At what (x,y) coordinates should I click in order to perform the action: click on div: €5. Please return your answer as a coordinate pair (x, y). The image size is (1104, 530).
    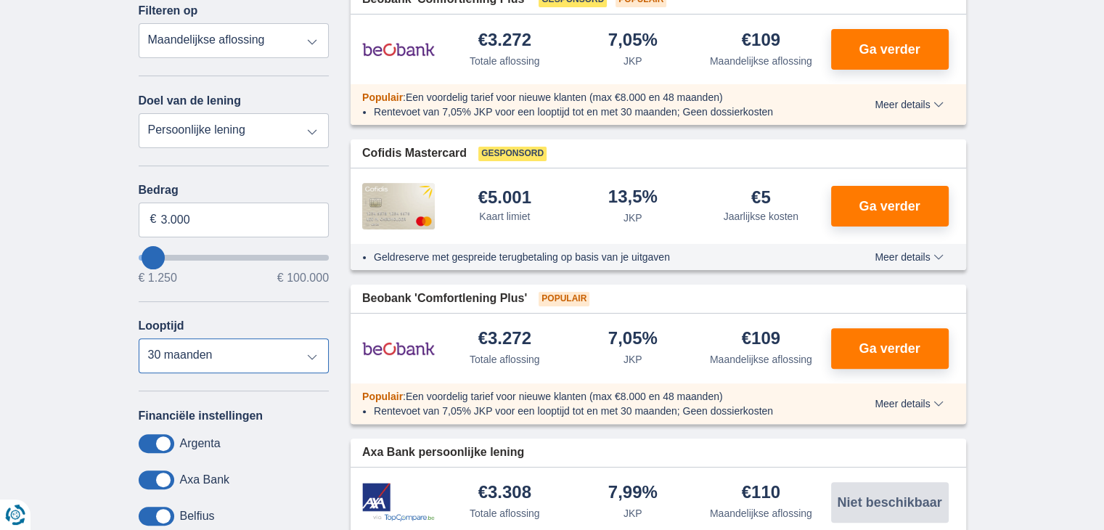
    Looking at the image, I should click on (761, 197).